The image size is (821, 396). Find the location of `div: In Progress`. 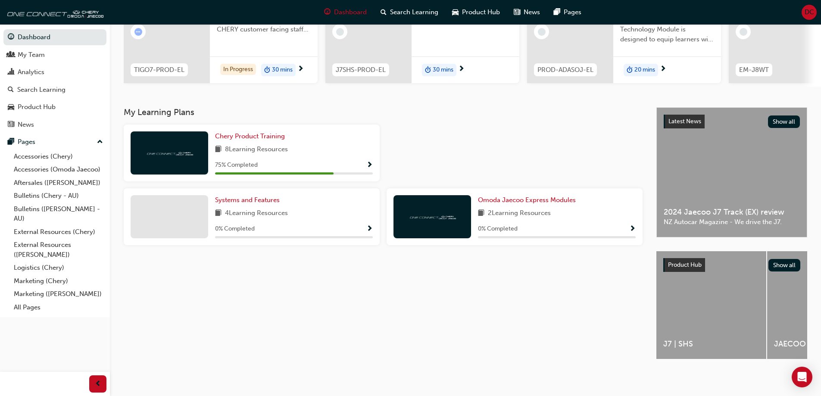

div: In Progress is located at coordinates (238, 69).